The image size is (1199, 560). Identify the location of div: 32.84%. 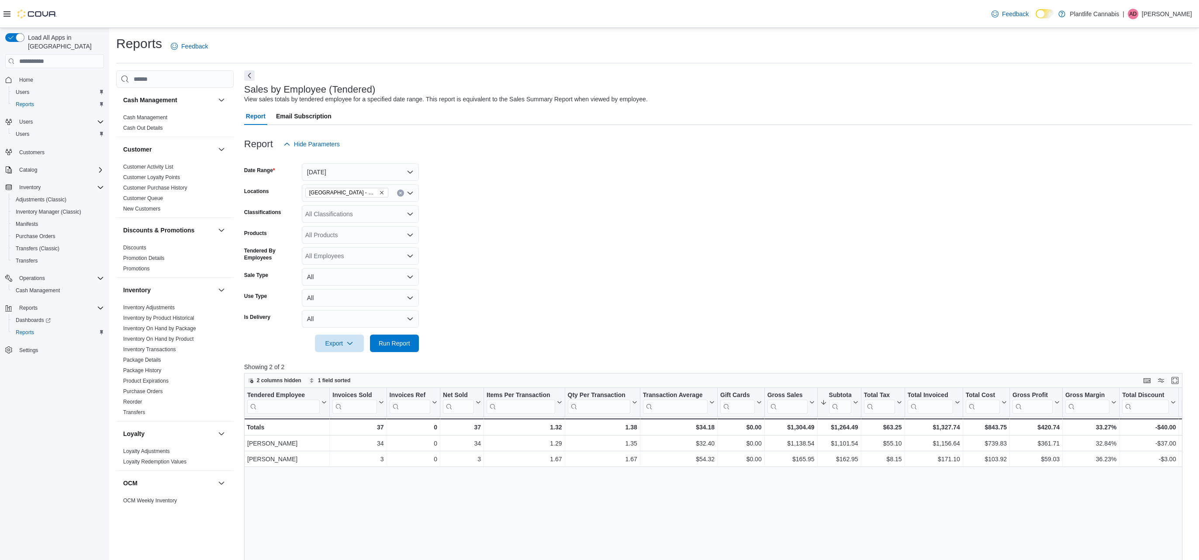
(1091, 443).